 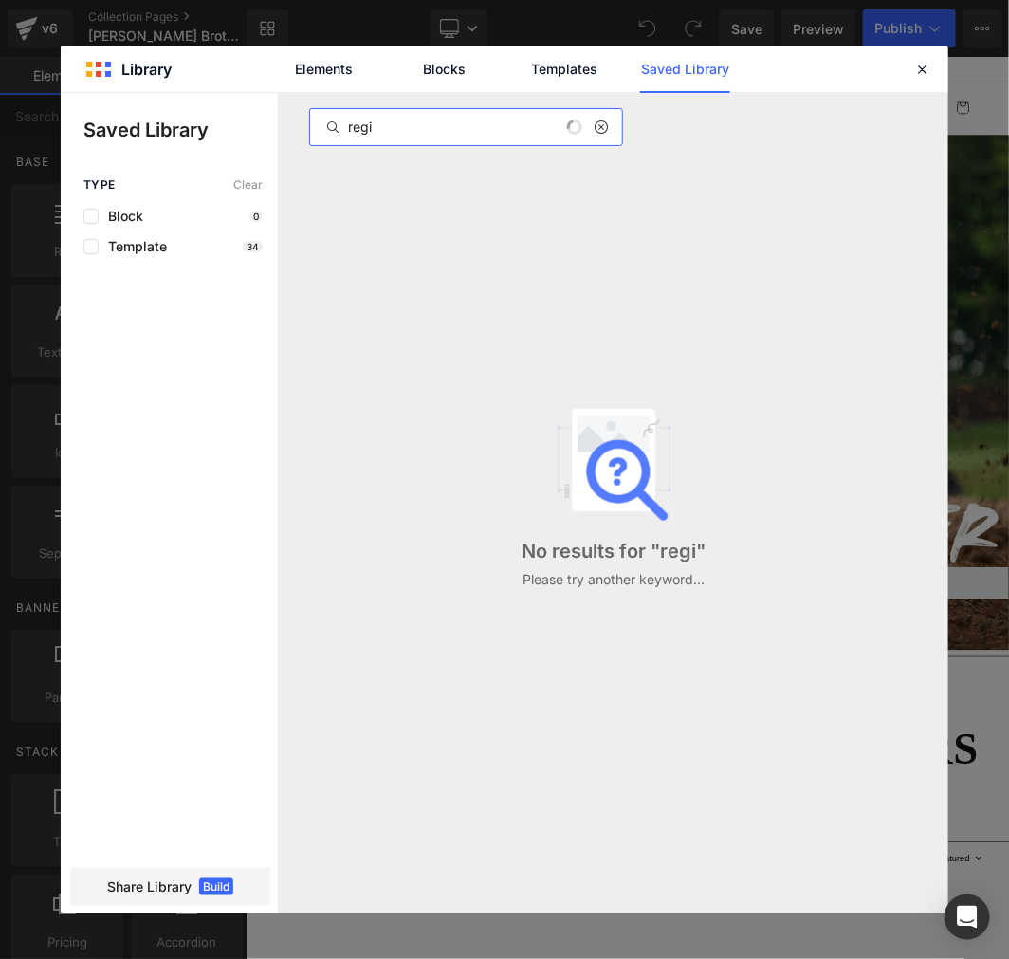 I want to click on a: Templates, so click(x=564, y=69).